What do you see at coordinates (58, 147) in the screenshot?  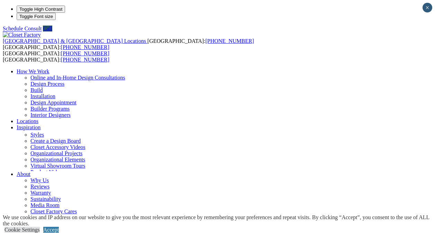 I see `a: Closet Accessory Videos` at bounding box center [58, 147].